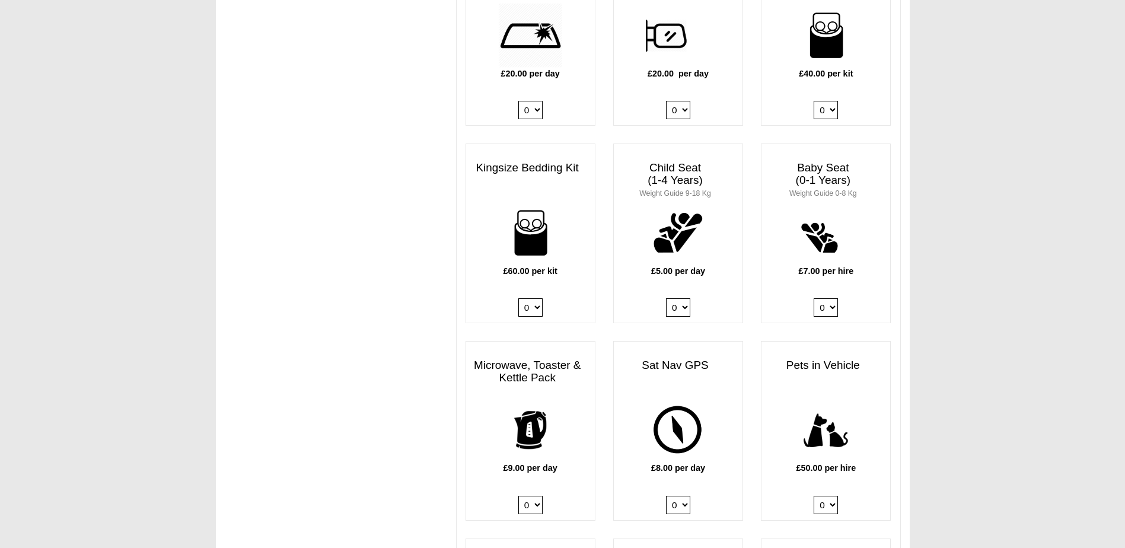 The width and height of the screenshot is (1125, 548). I want to click on h3: Kingsize Bedding Kit, so click(530, 168).